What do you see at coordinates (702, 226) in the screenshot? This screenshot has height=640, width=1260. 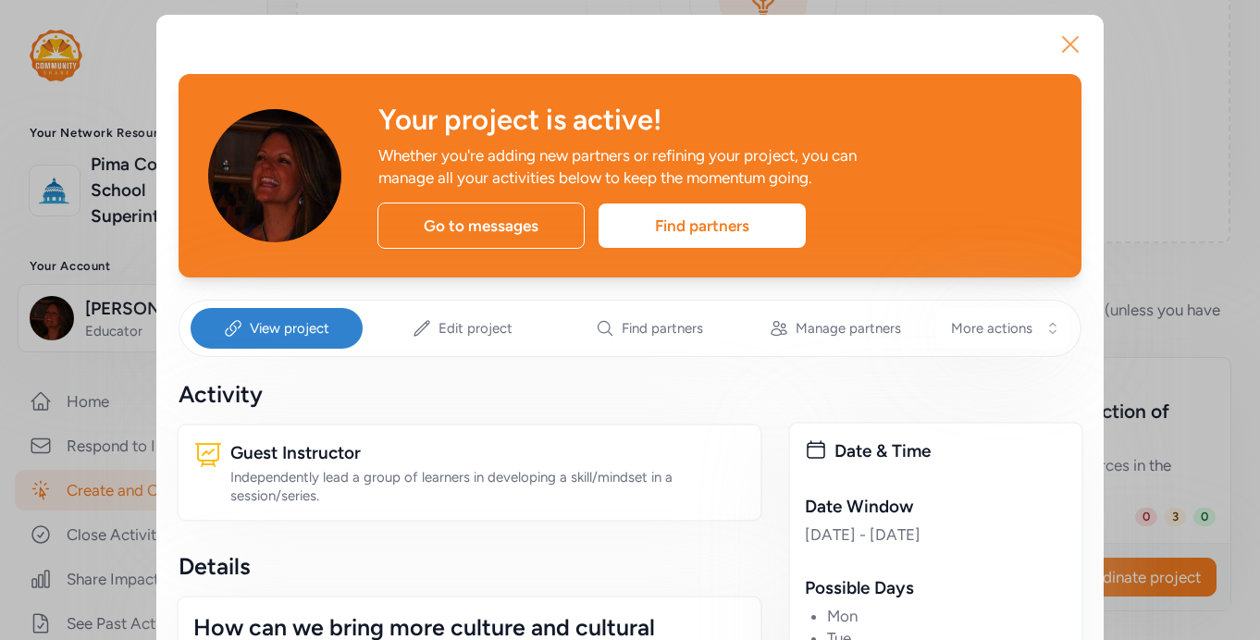 I see `div: Find partners` at bounding box center [702, 226].